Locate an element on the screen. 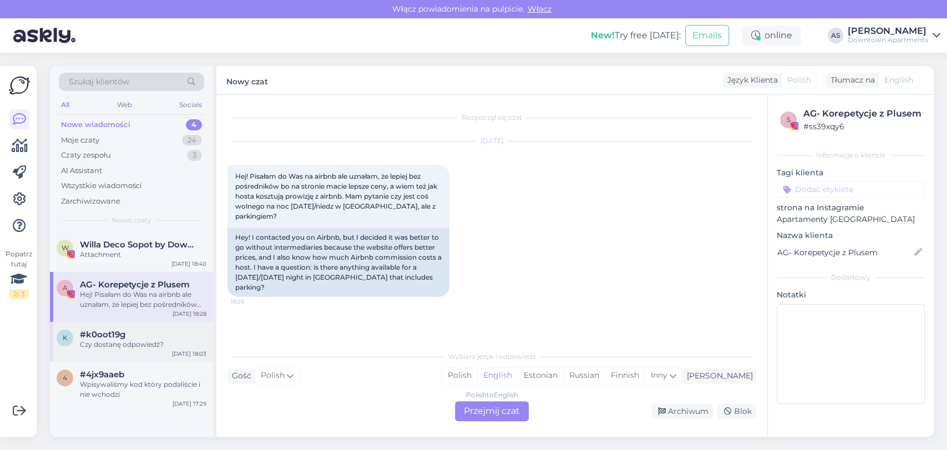 This screenshot has width=947, height=450. span: Willa Deco Sopot by Downtown Apartments is located at coordinates (138, 245).